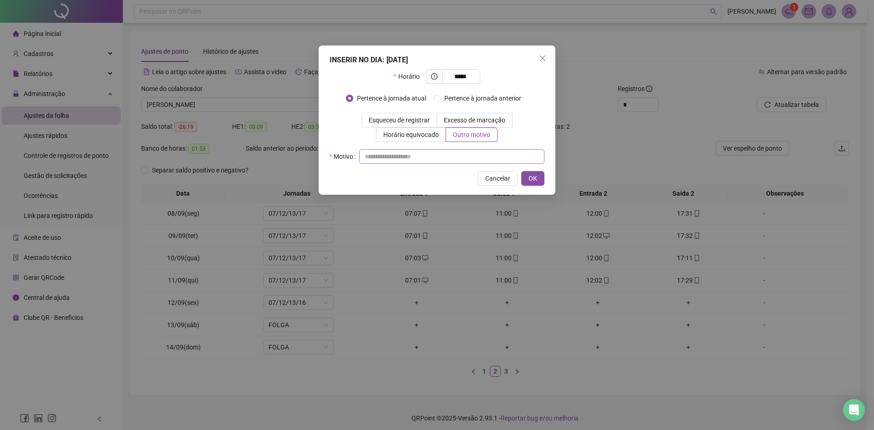 The height and width of the screenshot is (430, 874). What do you see at coordinates (854, 410) in the screenshot?
I see `div: Open Intercom Messenger` at bounding box center [854, 410].